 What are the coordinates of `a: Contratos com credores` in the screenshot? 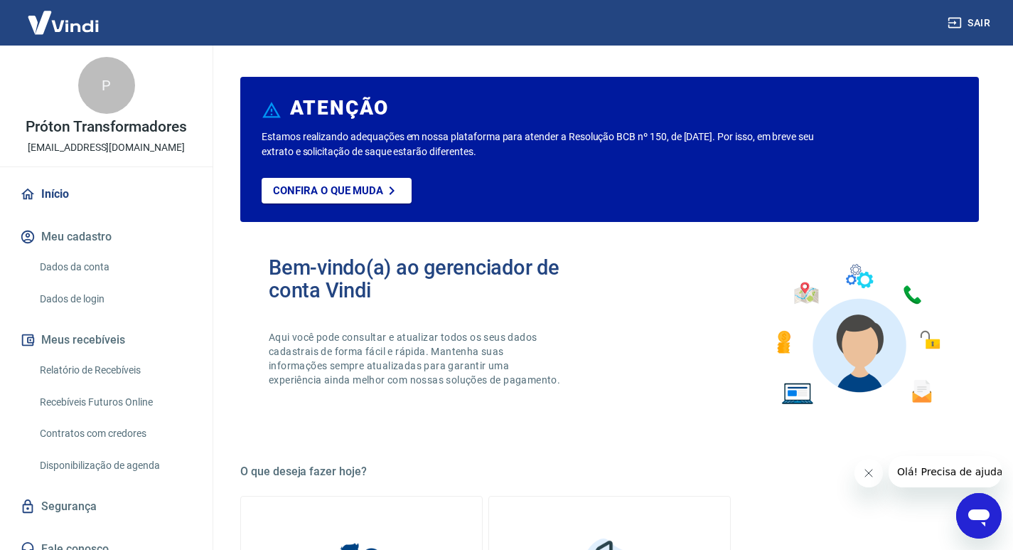 It's located at (114, 433).